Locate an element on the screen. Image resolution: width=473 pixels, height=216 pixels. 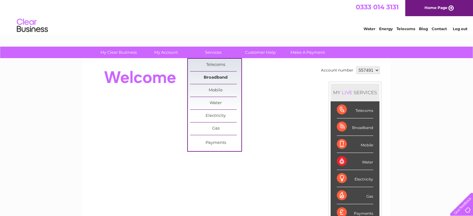
a: Log out is located at coordinates (460, 29).